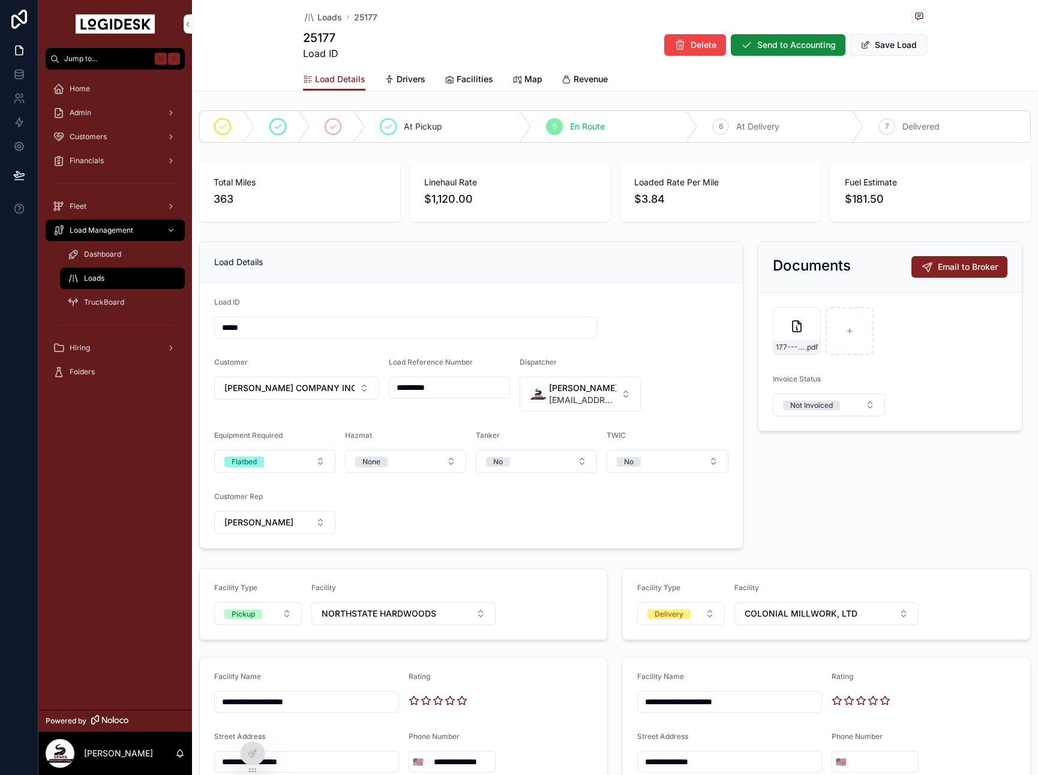  Describe the element at coordinates (238, 262) in the screenshot. I see `span: Load Details` at that location.